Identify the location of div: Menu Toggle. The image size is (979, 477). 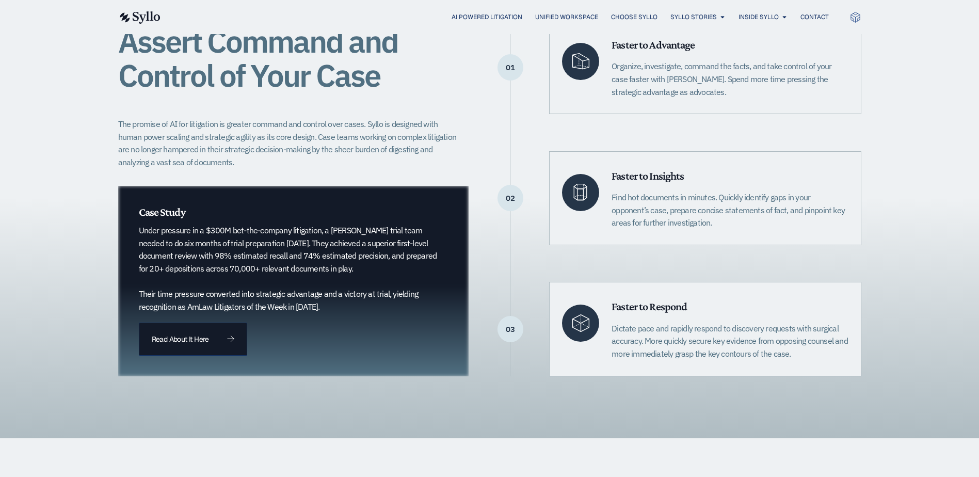
(505, 17).